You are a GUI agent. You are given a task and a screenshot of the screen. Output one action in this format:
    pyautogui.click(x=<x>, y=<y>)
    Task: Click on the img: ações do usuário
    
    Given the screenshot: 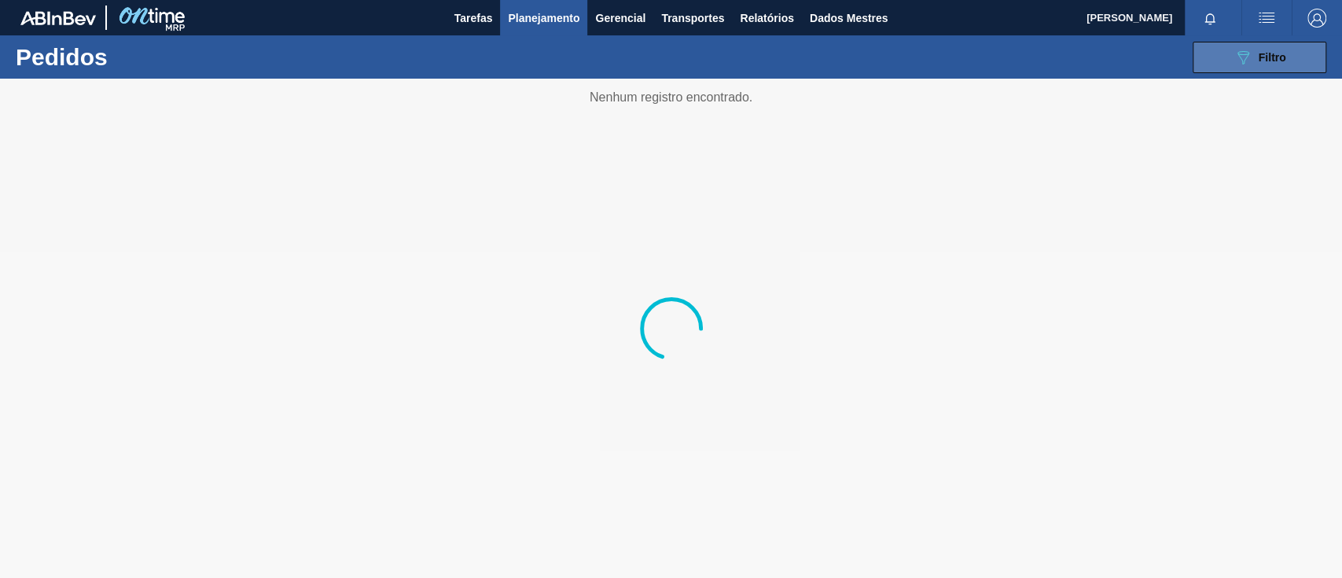 What is the action you would take?
    pyautogui.click(x=1266, y=18)
    